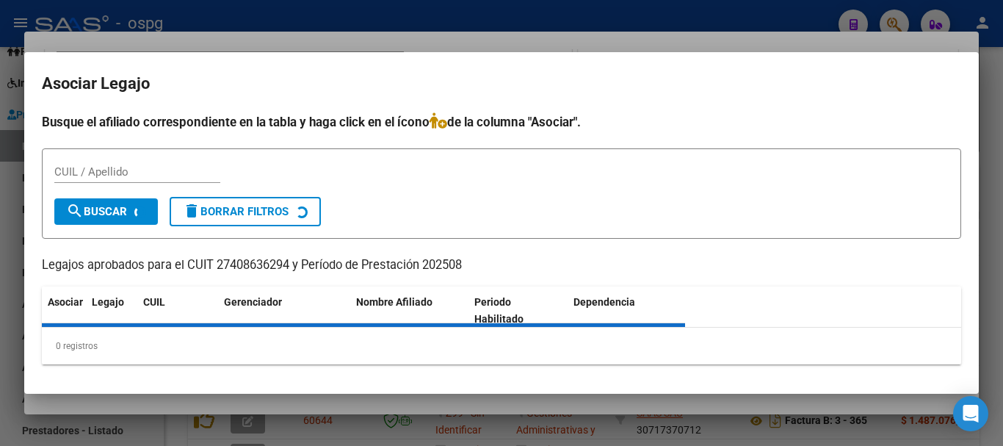  What do you see at coordinates (245, 211) in the screenshot?
I see `button: Borrar Filtros` at bounding box center [245, 211].